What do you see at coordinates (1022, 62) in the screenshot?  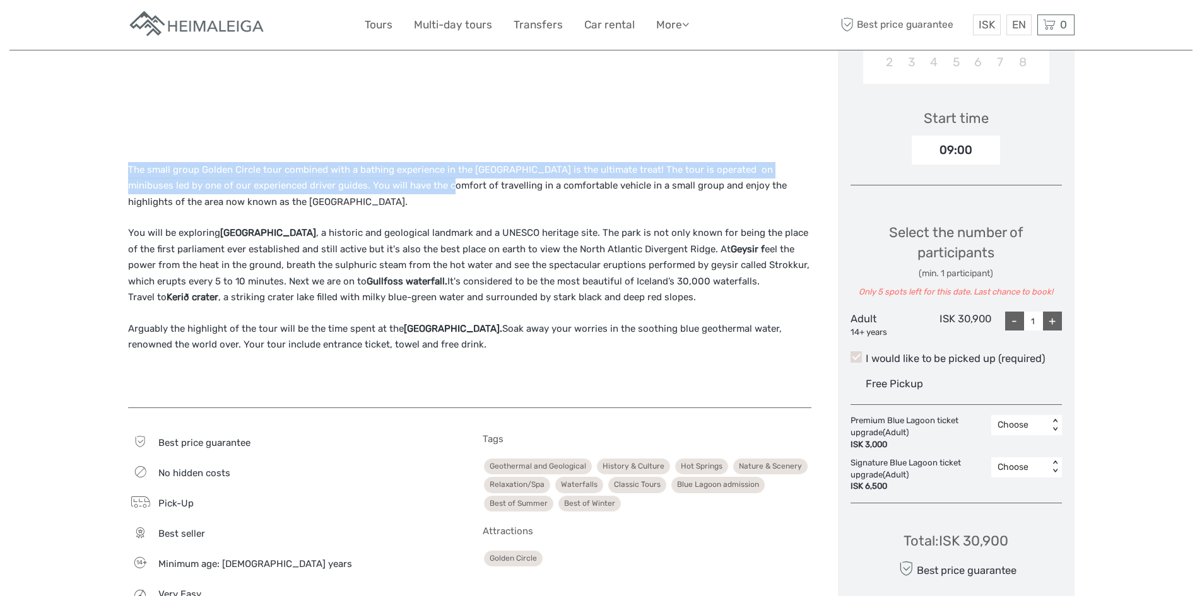 I see `div: Choose Saturday, November 8th, 2025` at bounding box center [1022, 62].